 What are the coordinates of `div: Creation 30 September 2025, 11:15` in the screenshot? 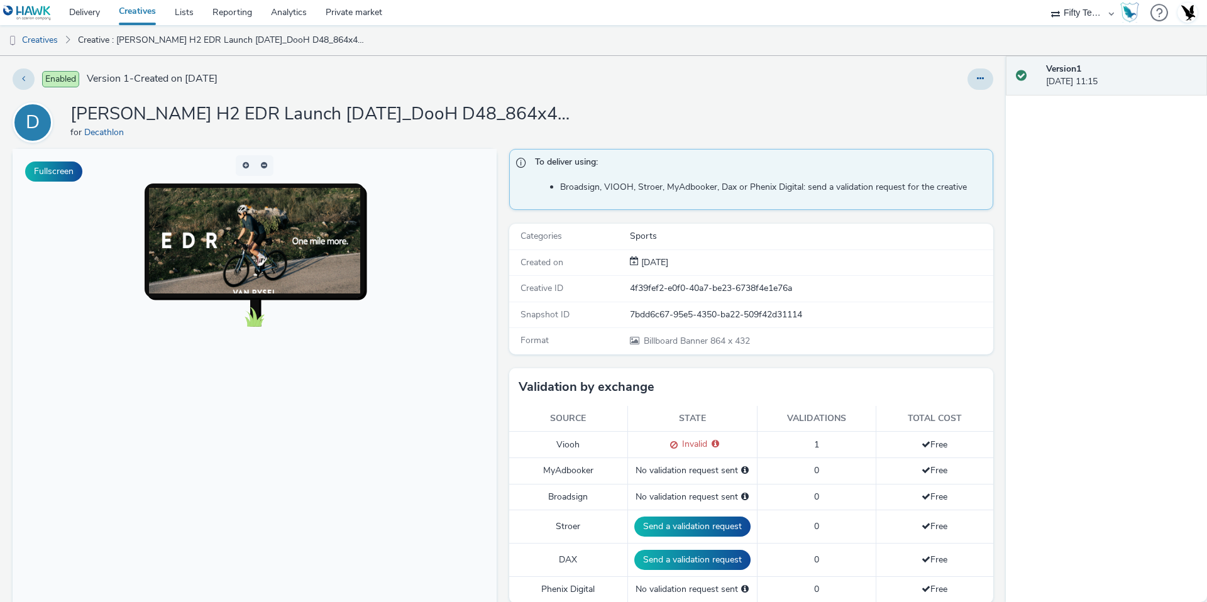 It's located at (653, 263).